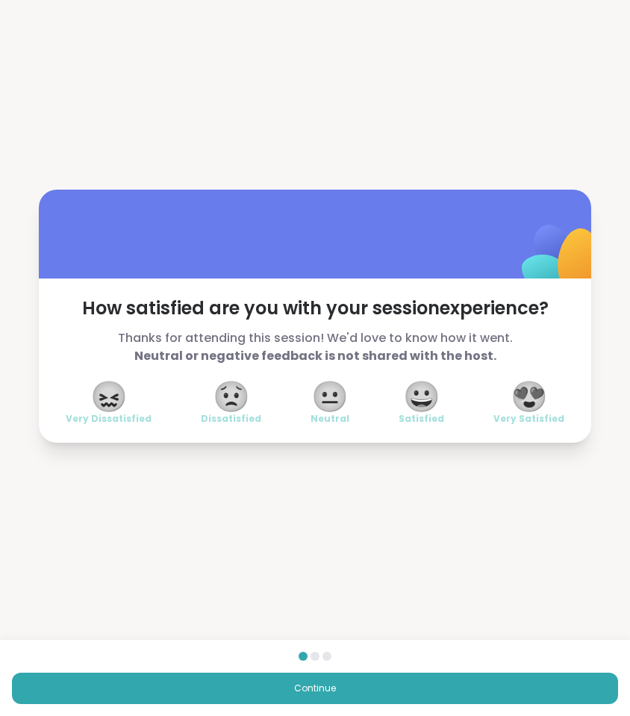 This screenshot has width=630, height=716. I want to click on span: Neutral, so click(330, 419).